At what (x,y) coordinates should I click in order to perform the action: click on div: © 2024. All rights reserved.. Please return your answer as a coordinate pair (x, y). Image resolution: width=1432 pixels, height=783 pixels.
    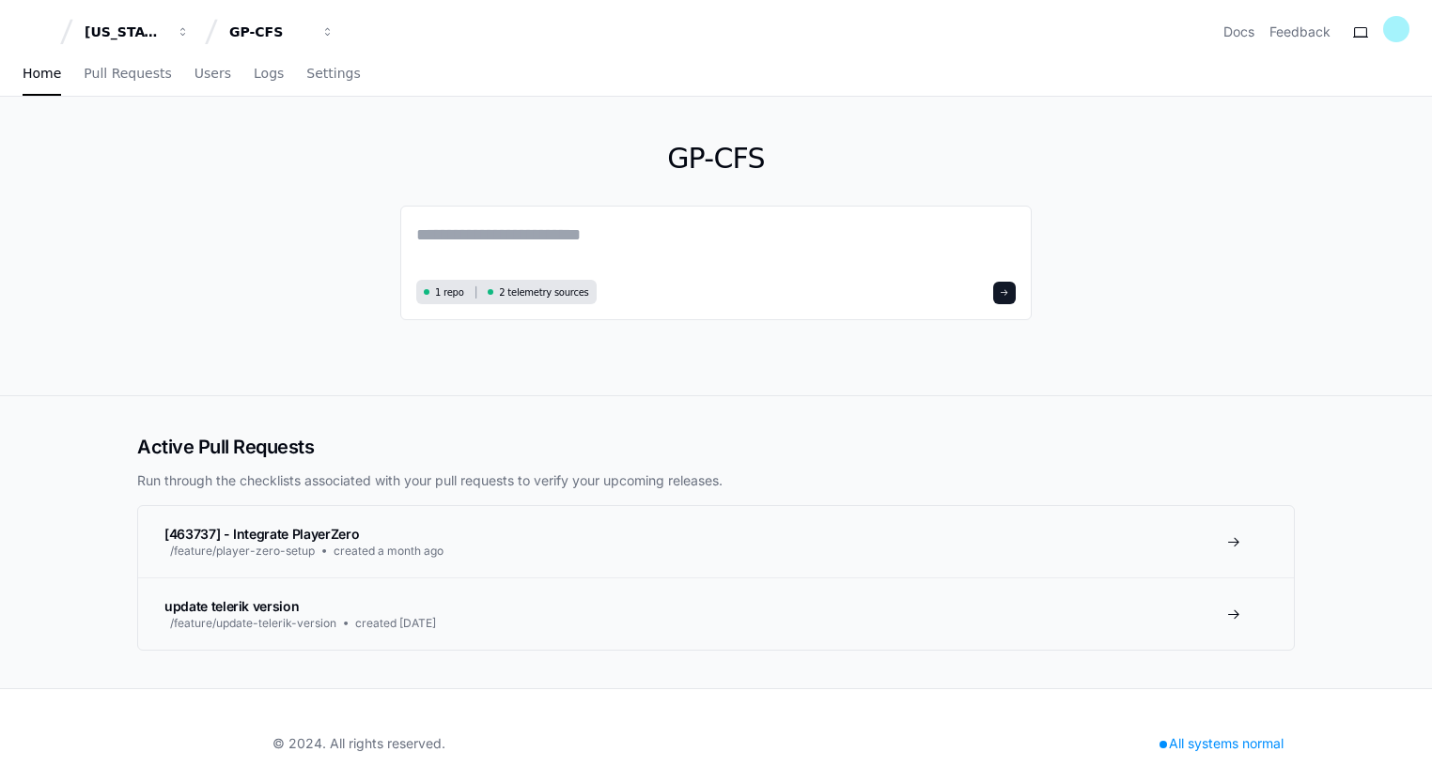
    Looking at the image, I should click on (359, 744).